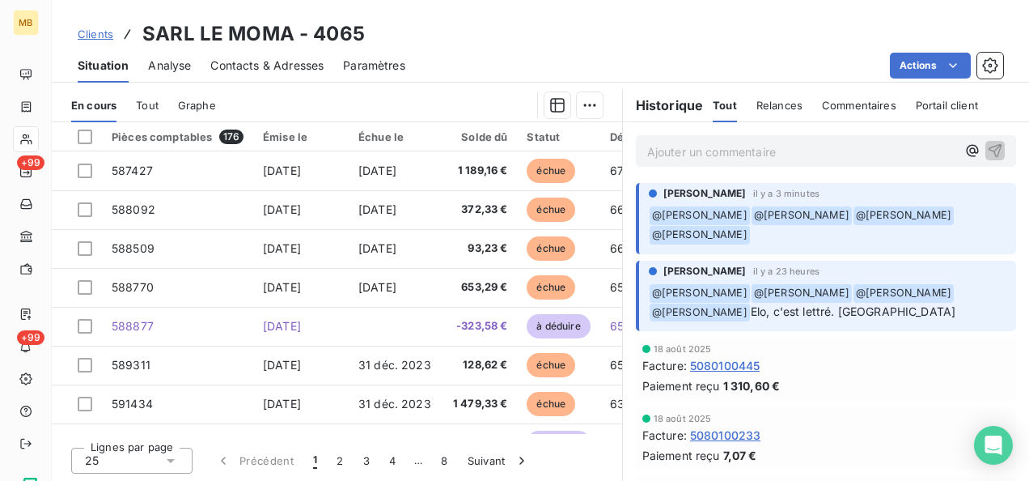 This screenshot has width=1029, height=481. Describe the element at coordinates (481, 248) in the screenshot. I see `span: 93,23 €` at that location.